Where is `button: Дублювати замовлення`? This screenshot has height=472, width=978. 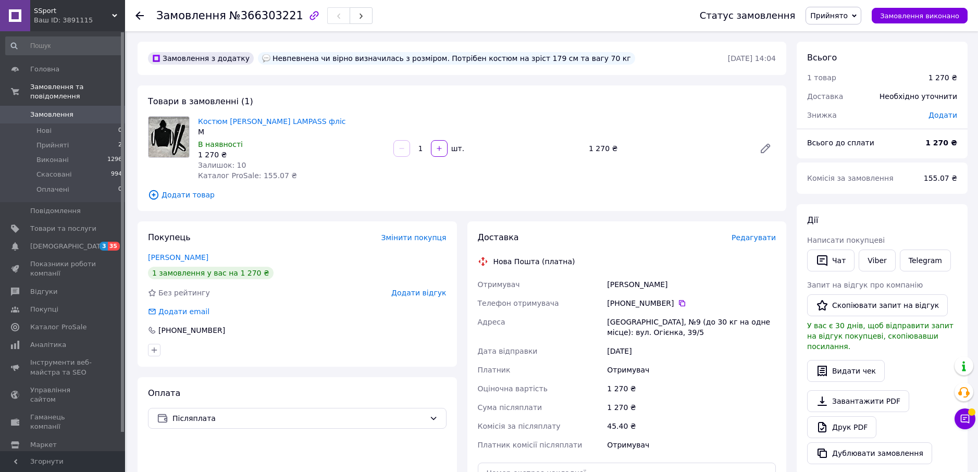
button: Дублювати замовлення is located at coordinates (870, 453).